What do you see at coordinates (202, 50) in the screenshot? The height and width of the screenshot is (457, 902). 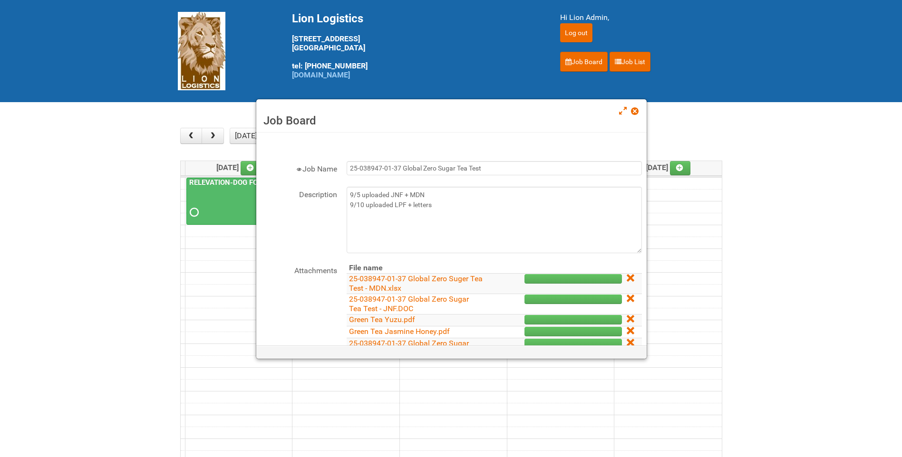 I see `a: Lion Logistics` at bounding box center [202, 50].